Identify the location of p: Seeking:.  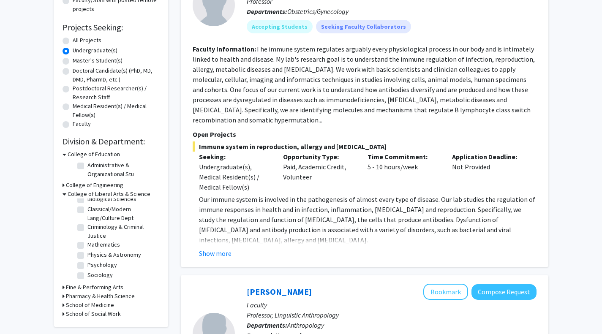
(235, 157).